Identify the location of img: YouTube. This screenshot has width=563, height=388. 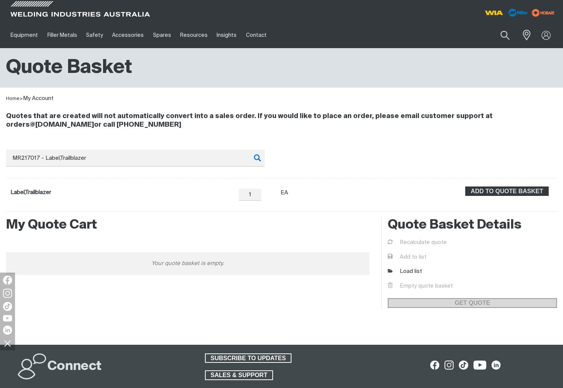
(8, 318).